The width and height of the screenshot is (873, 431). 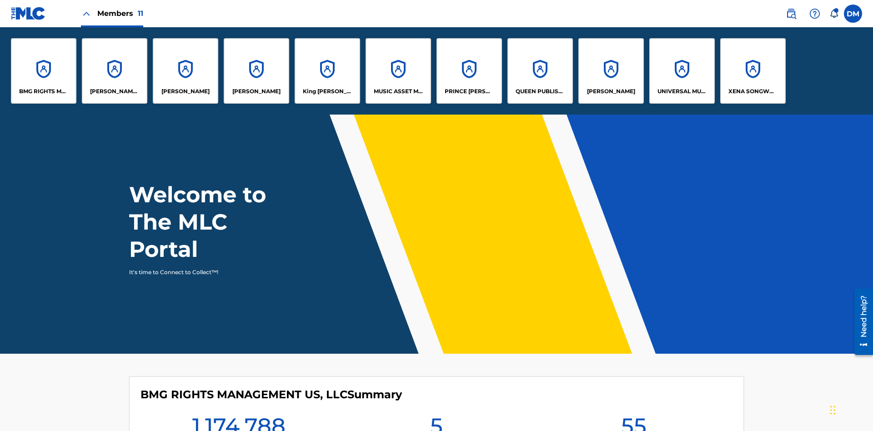 I want to click on img: search, so click(x=791, y=14).